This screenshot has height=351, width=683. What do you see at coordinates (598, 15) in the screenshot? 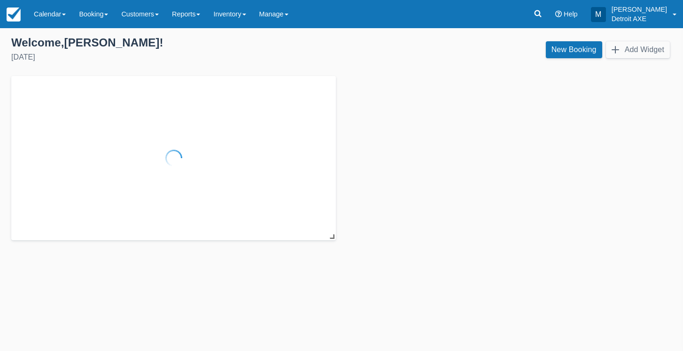
I see `div: M` at bounding box center [598, 15].